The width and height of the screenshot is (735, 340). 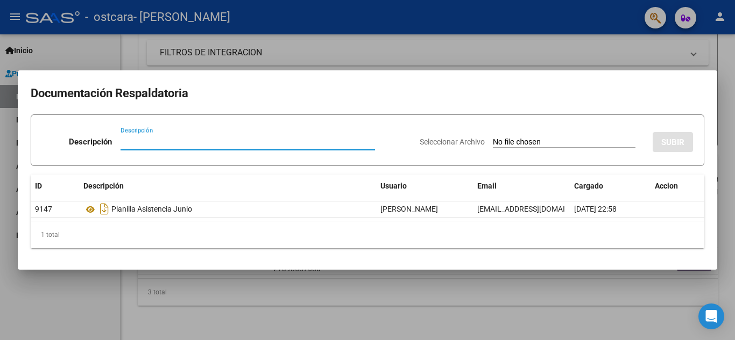 I want to click on datatable-header-cell: ID, so click(x=55, y=186).